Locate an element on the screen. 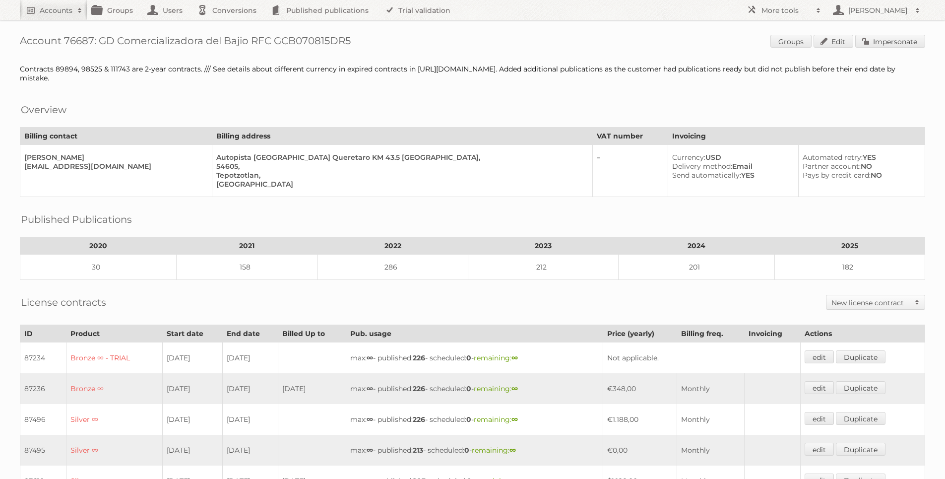 The height and width of the screenshot is (479, 945). a: Impersonate is located at coordinates (890, 41).